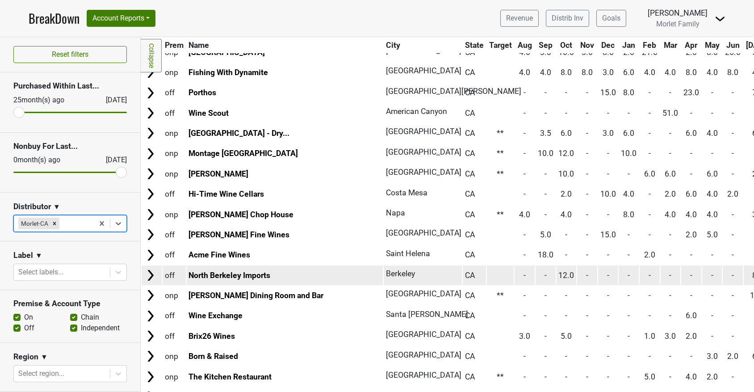  Describe the element at coordinates (649, 336) in the screenshot. I see `span: 1.0` at that location.